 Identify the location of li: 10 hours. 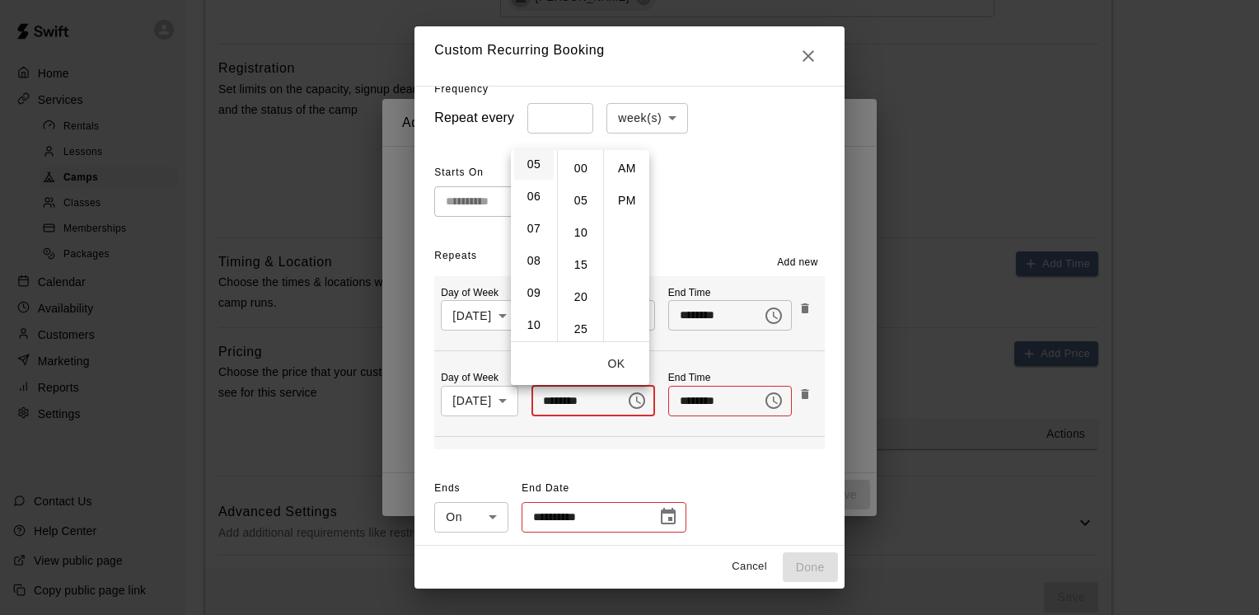
(534, 325).